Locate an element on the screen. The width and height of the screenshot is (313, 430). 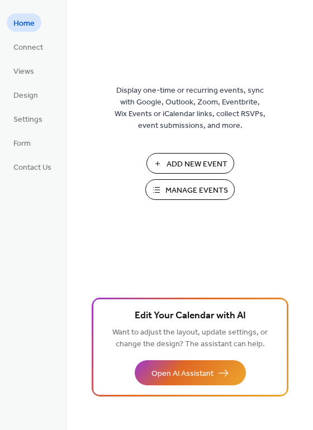
span: Home is located at coordinates (24, 23).